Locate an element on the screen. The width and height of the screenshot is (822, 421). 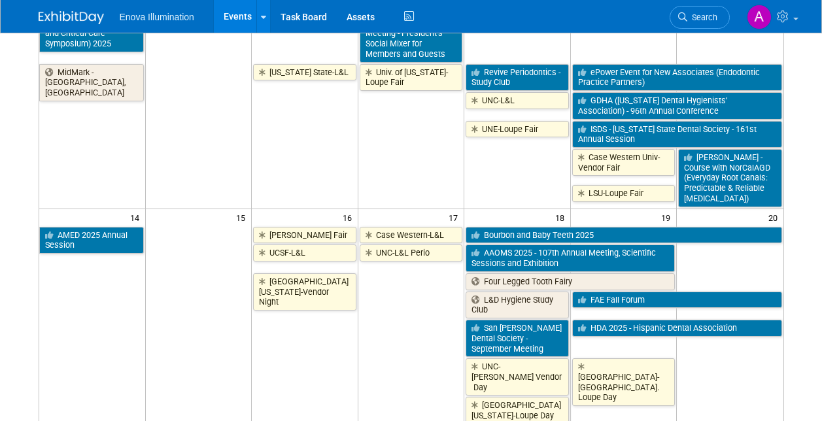
a: Four Legged Tooth Fairy is located at coordinates (570, 282).